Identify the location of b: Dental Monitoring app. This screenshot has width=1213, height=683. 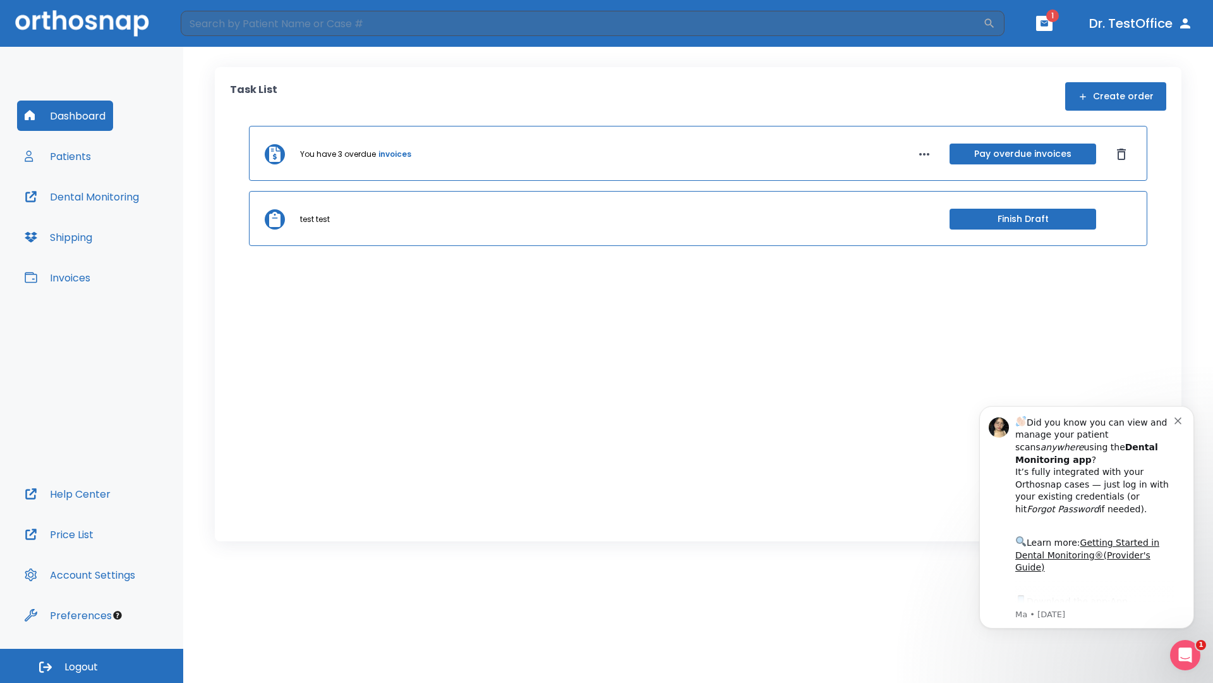
(126, 66).